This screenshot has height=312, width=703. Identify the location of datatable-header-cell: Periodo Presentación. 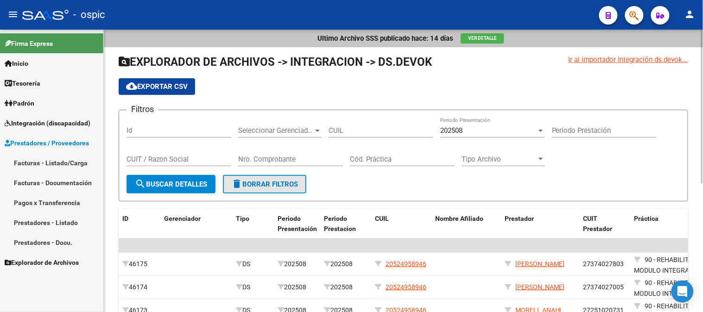
(297, 224).